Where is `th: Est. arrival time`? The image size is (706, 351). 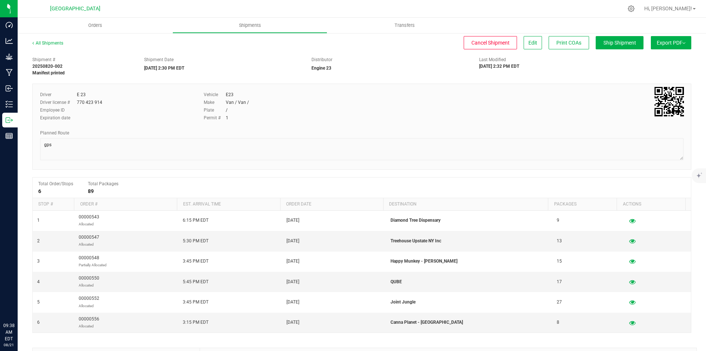 th: Est. arrival time is located at coordinates (228, 204).